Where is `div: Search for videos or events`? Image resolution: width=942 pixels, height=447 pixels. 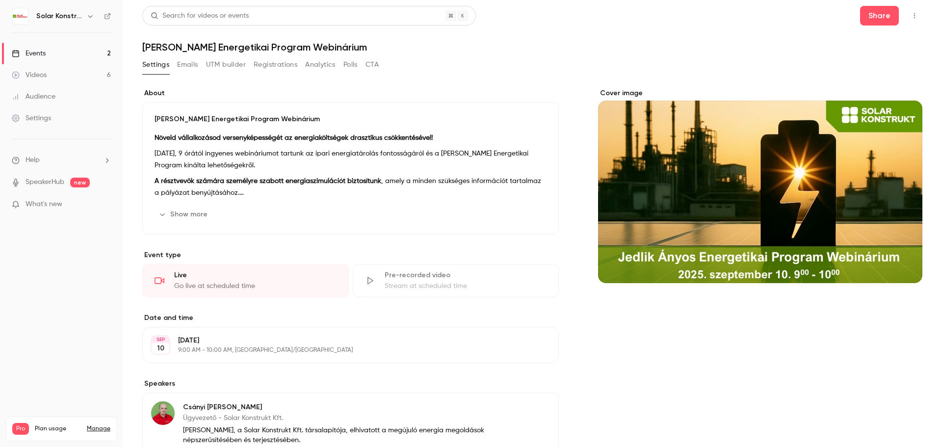
div: Search for videos or events is located at coordinates (200, 16).